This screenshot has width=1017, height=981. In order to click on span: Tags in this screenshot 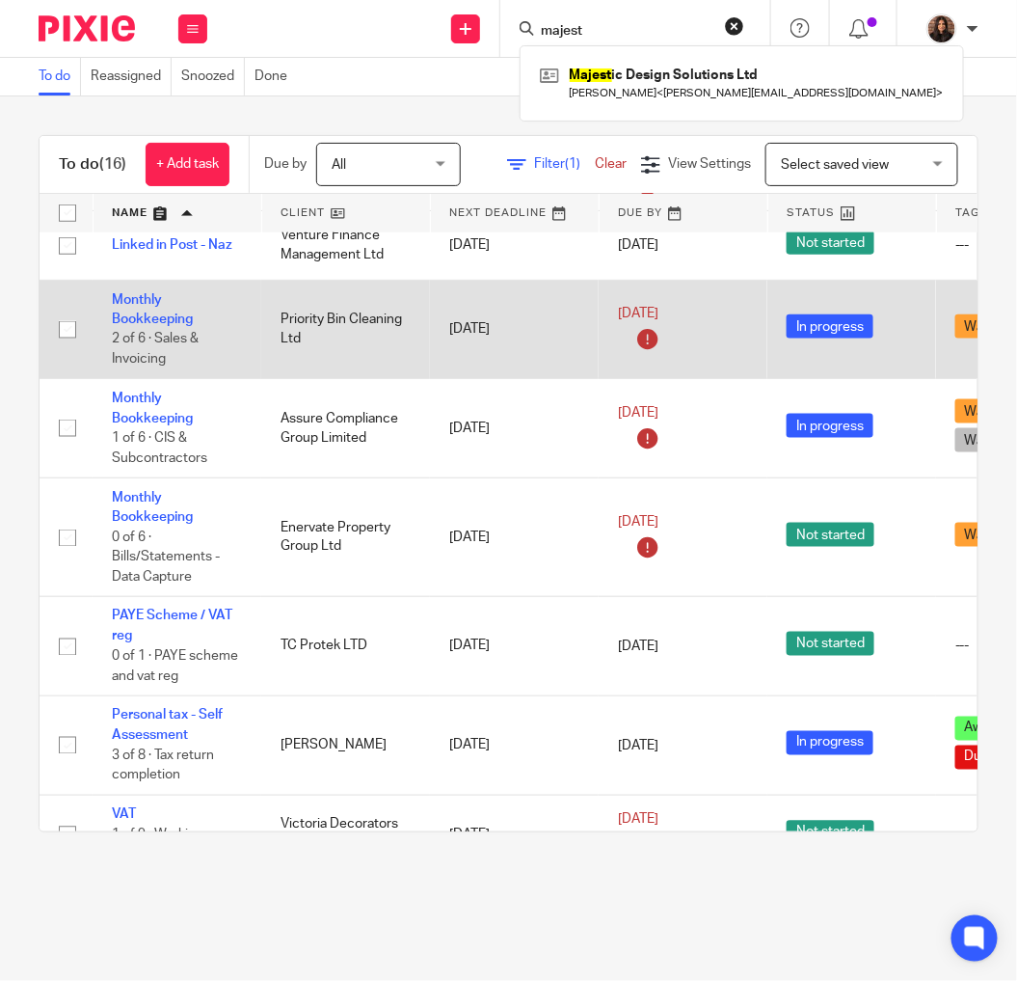, I will do `click(973, 212)`.